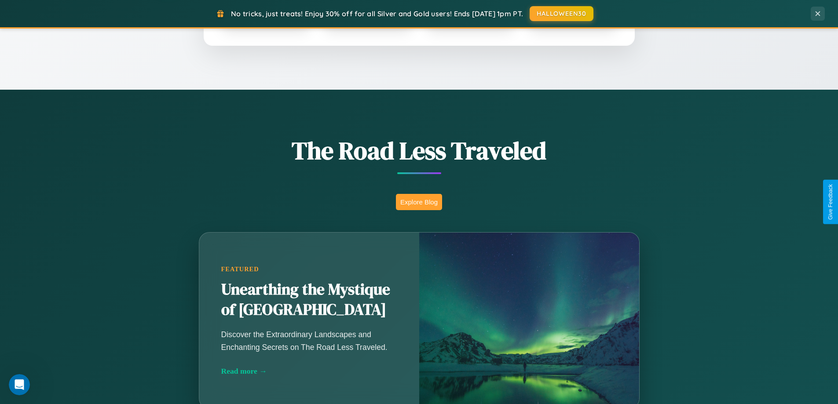 This screenshot has width=838, height=404. Describe the element at coordinates (419, 202) in the screenshot. I see `button: Explore Blog` at that location.